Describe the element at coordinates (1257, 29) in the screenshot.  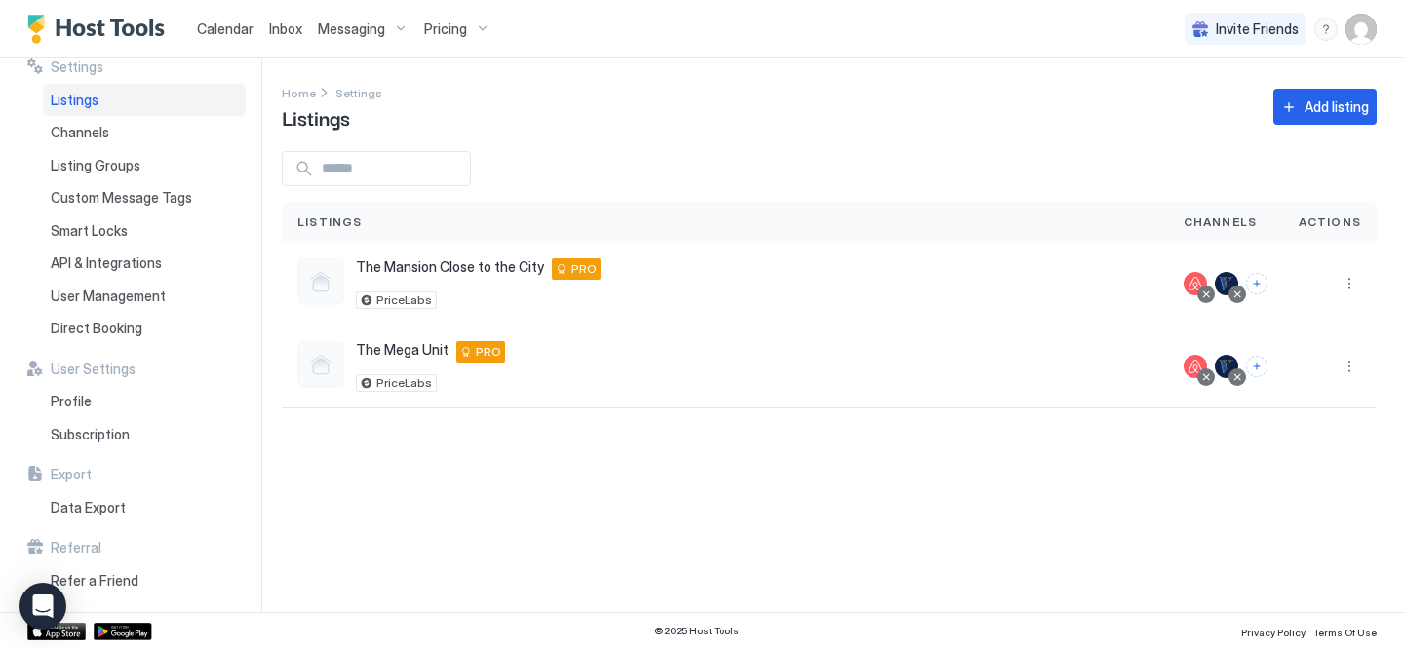
I see `span: Invite Friends` at that location.